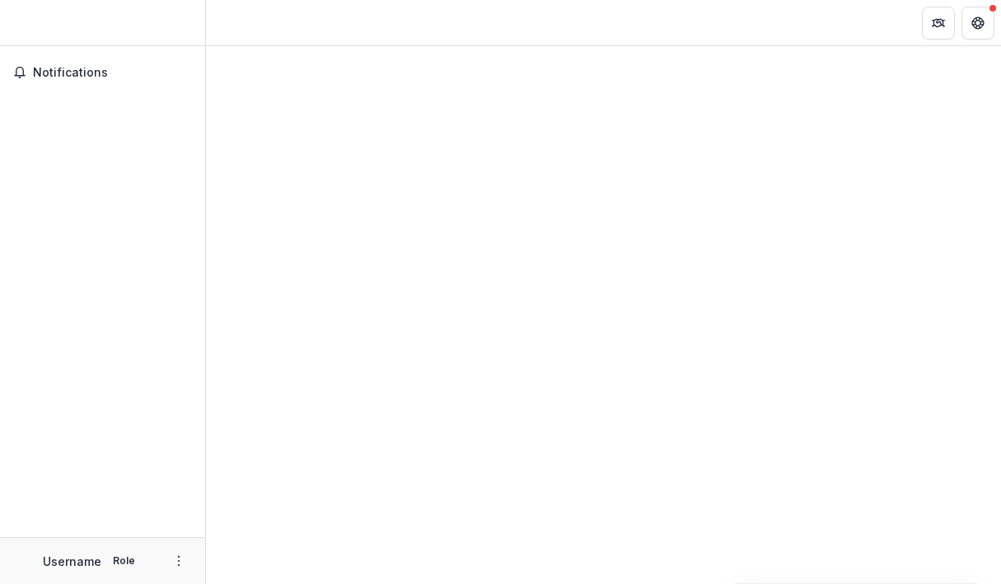  What do you see at coordinates (179, 561) in the screenshot?
I see `button: More` at bounding box center [179, 561].